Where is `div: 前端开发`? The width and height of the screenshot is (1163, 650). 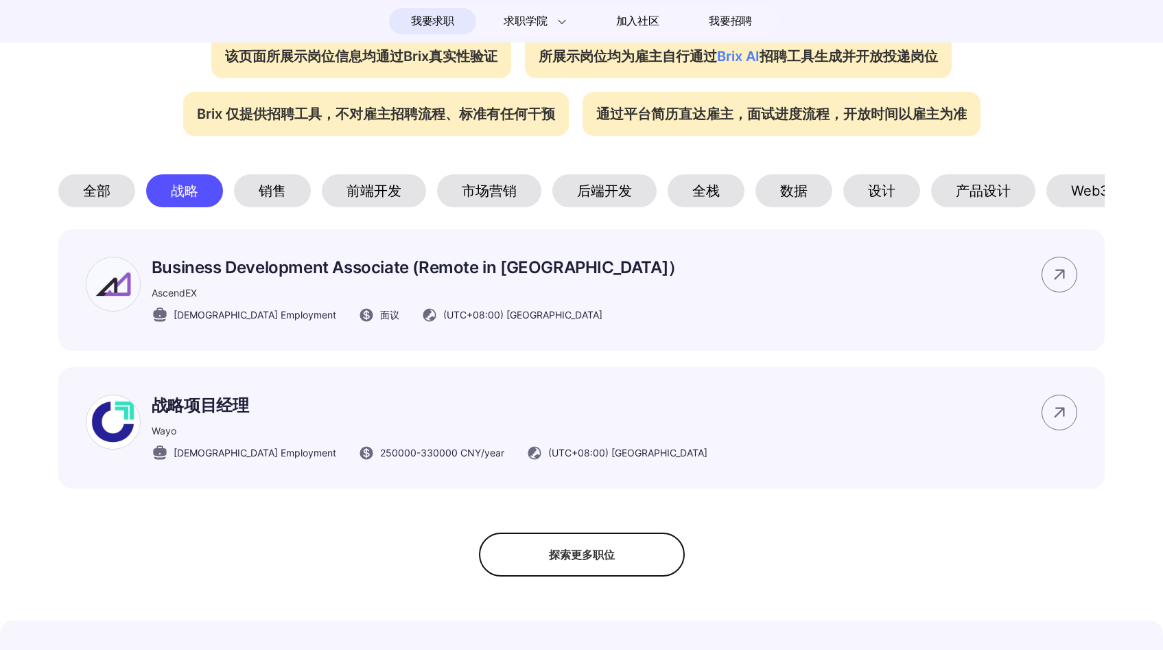
div: 前端开发 is located at coordinates (374, 191).